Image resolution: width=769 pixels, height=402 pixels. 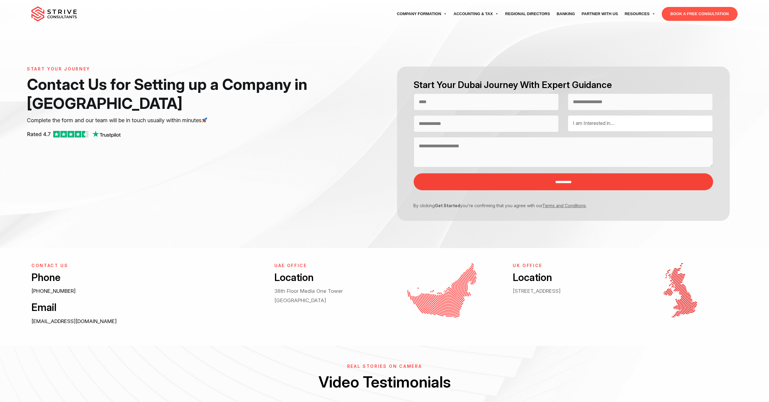 I want to click on h6: UAE OFFICE, so click(x=327, y=265).